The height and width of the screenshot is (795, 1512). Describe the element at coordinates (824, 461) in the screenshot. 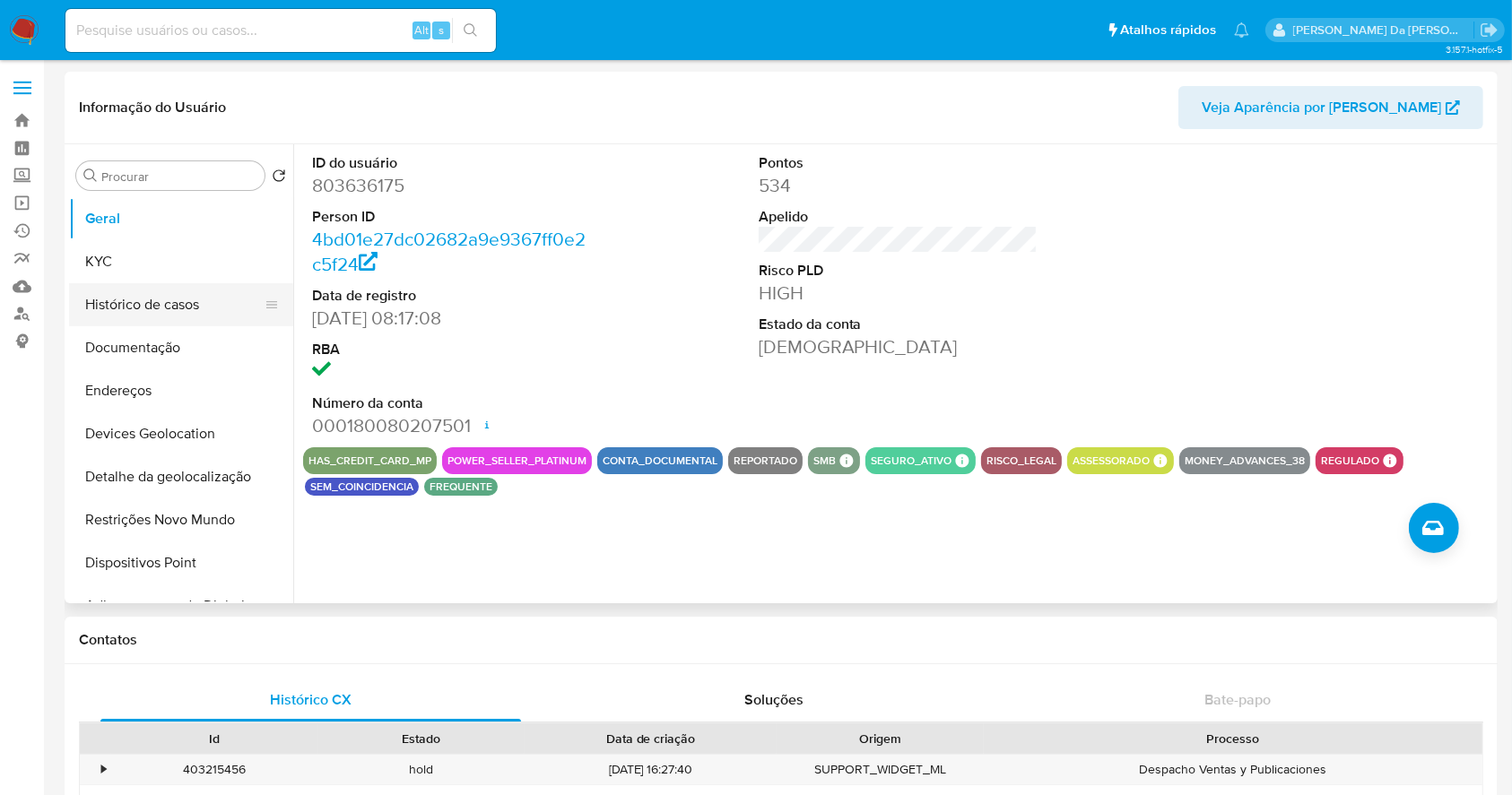

I see `button: smb` at that location.